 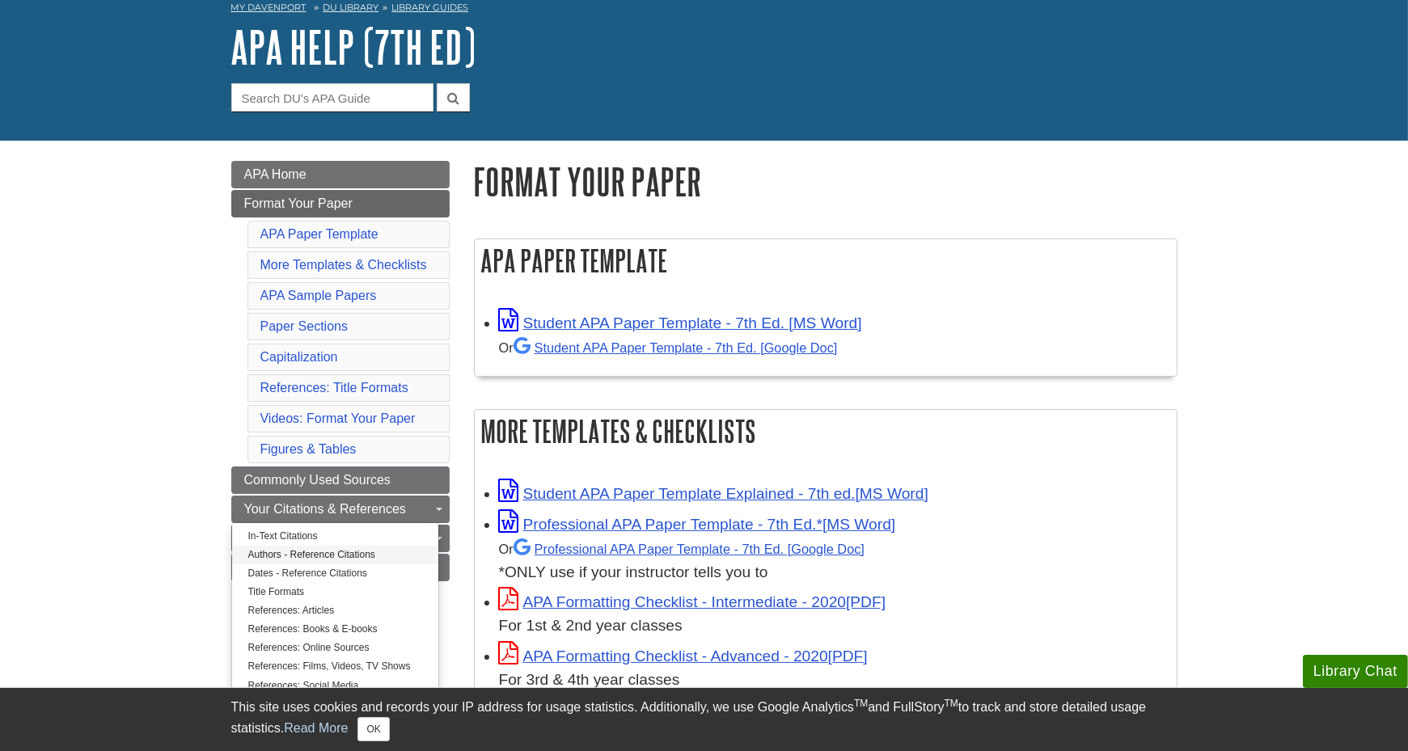 I want to click on a: Figures & Tables, so click(x=308, y=449).